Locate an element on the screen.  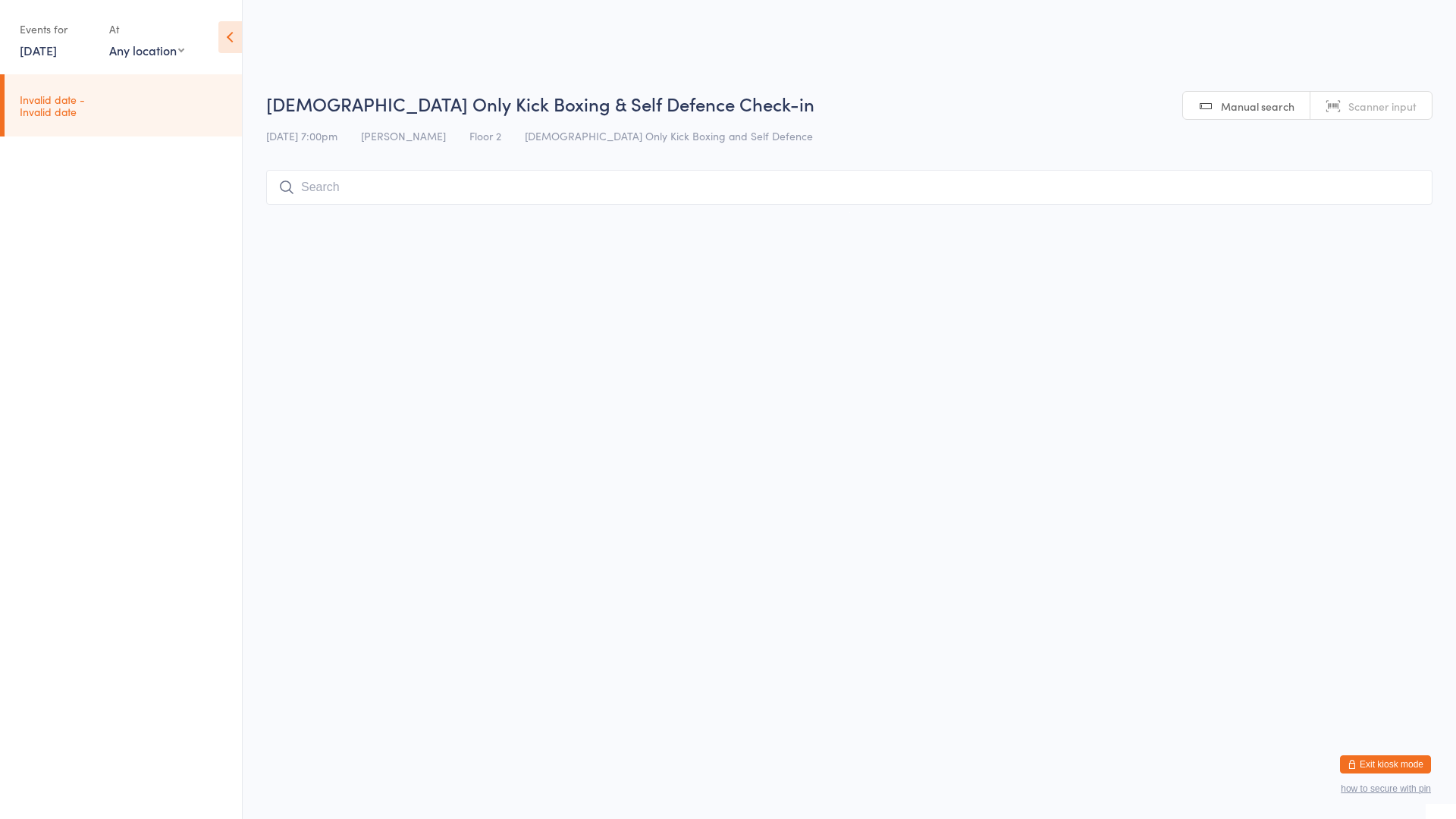
span: Floor 2 is located at coordinates (485, 136).